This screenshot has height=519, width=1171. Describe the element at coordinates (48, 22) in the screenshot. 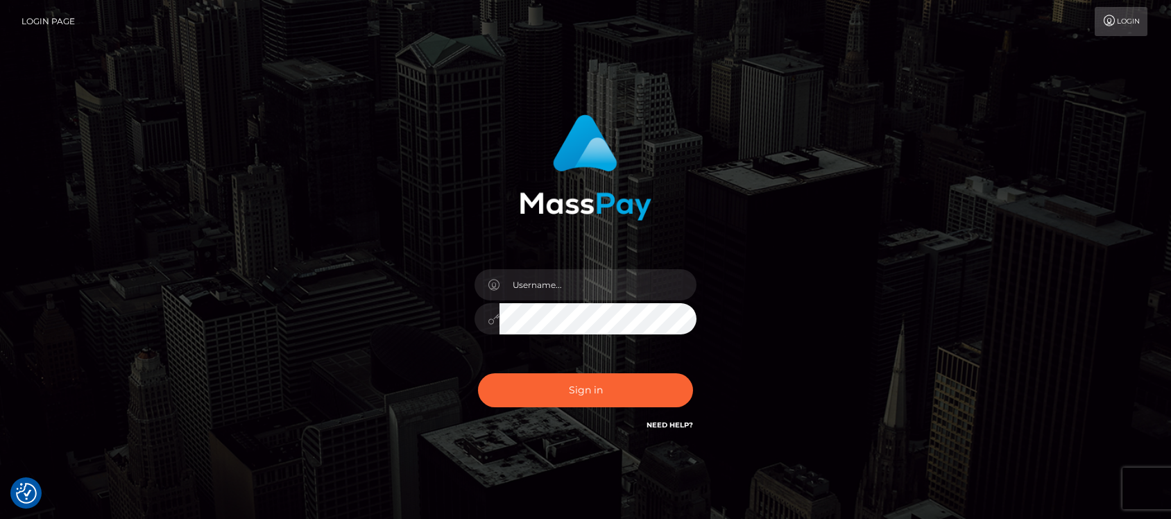

I see `a: Login Page` at that location.